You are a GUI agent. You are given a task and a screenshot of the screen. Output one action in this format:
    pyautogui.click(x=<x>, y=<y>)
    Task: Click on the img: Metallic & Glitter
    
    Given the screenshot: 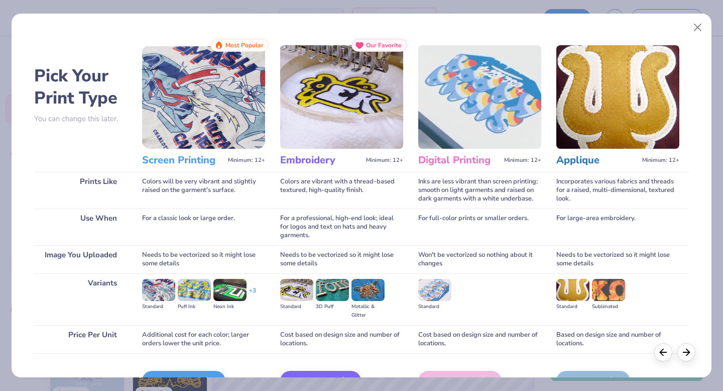 What is the action you would take?
    pyautogui.click(x=368, y=290)
    